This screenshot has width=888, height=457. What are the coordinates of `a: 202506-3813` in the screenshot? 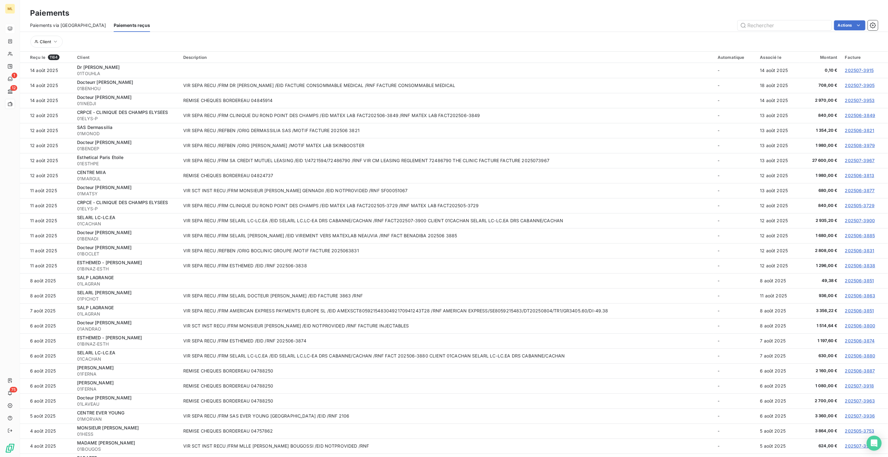 It's located at (859, 175).